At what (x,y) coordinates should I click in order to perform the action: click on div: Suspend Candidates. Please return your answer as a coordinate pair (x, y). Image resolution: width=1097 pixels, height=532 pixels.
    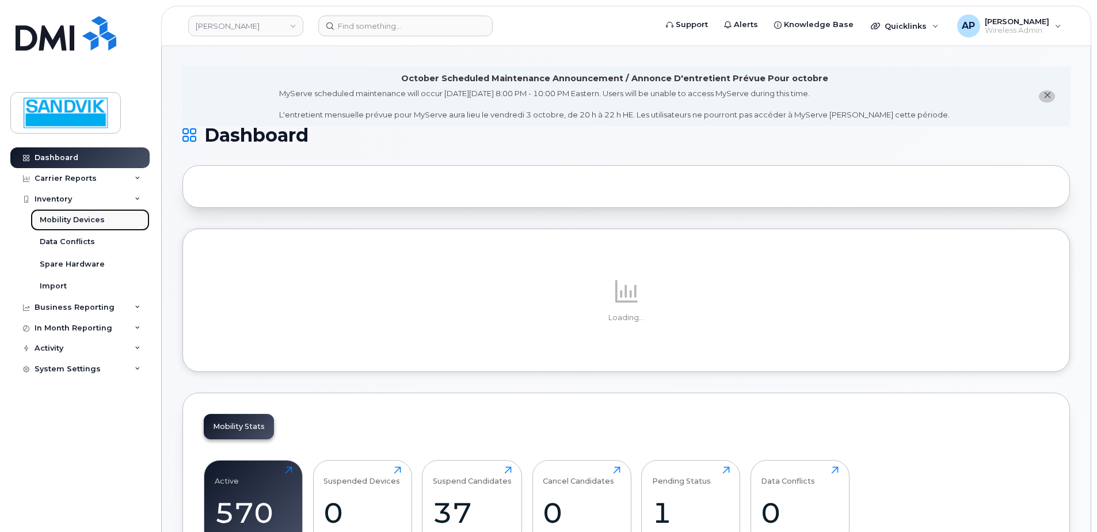
    Looking at the image, I should click on (472, 475).